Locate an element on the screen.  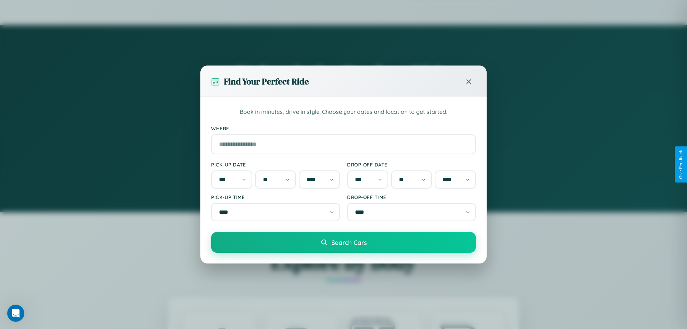
span: Search Cars is located at coordinates (349, 242).